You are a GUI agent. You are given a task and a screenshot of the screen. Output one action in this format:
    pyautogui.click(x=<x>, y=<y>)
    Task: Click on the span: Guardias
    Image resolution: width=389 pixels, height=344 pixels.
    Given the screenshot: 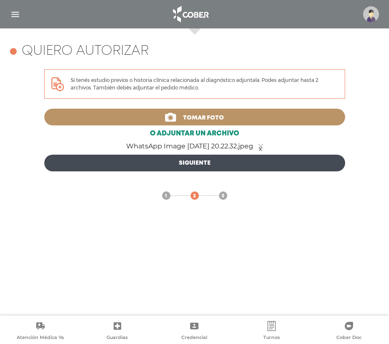 What is the action you would take?
    pyautogui.click(x=117, y=338)
    